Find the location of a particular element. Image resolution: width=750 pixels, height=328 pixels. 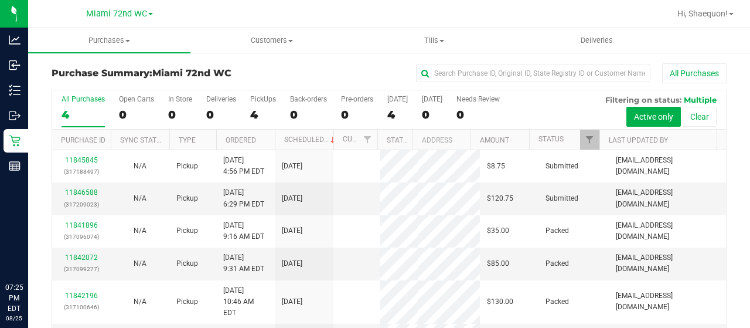

span: $130.00 is located at coordinates (500, 301).